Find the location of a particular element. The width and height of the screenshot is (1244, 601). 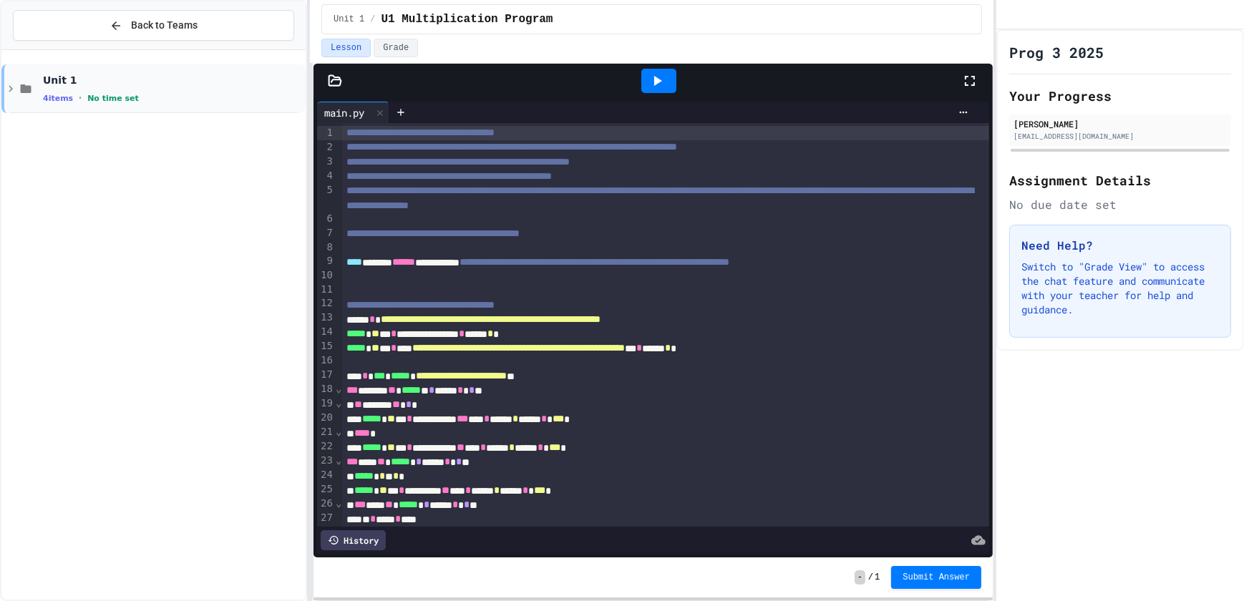

div: 26 is located at coordinates (326, 504).